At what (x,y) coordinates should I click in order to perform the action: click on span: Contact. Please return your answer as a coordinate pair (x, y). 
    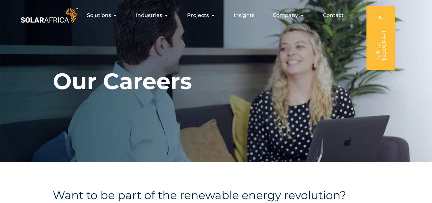
    Looking at the image, I should click on (333, 15).